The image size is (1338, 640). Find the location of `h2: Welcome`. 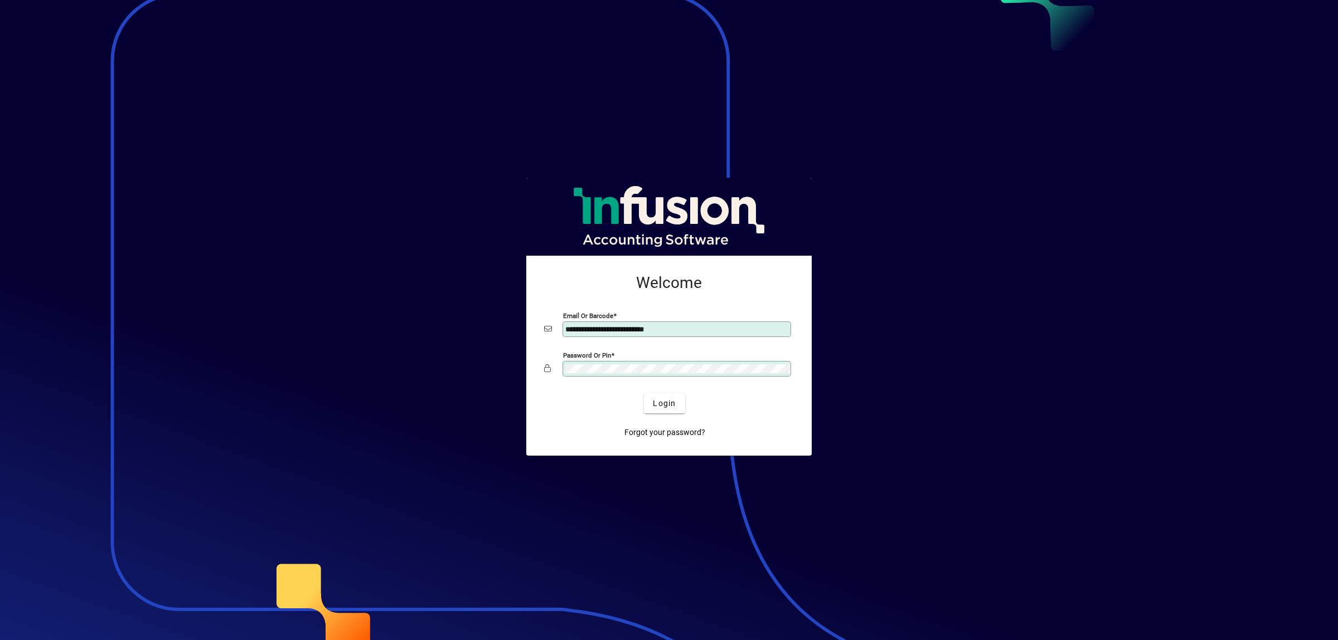

h2: Welcome is located at coordinates (669, 283).